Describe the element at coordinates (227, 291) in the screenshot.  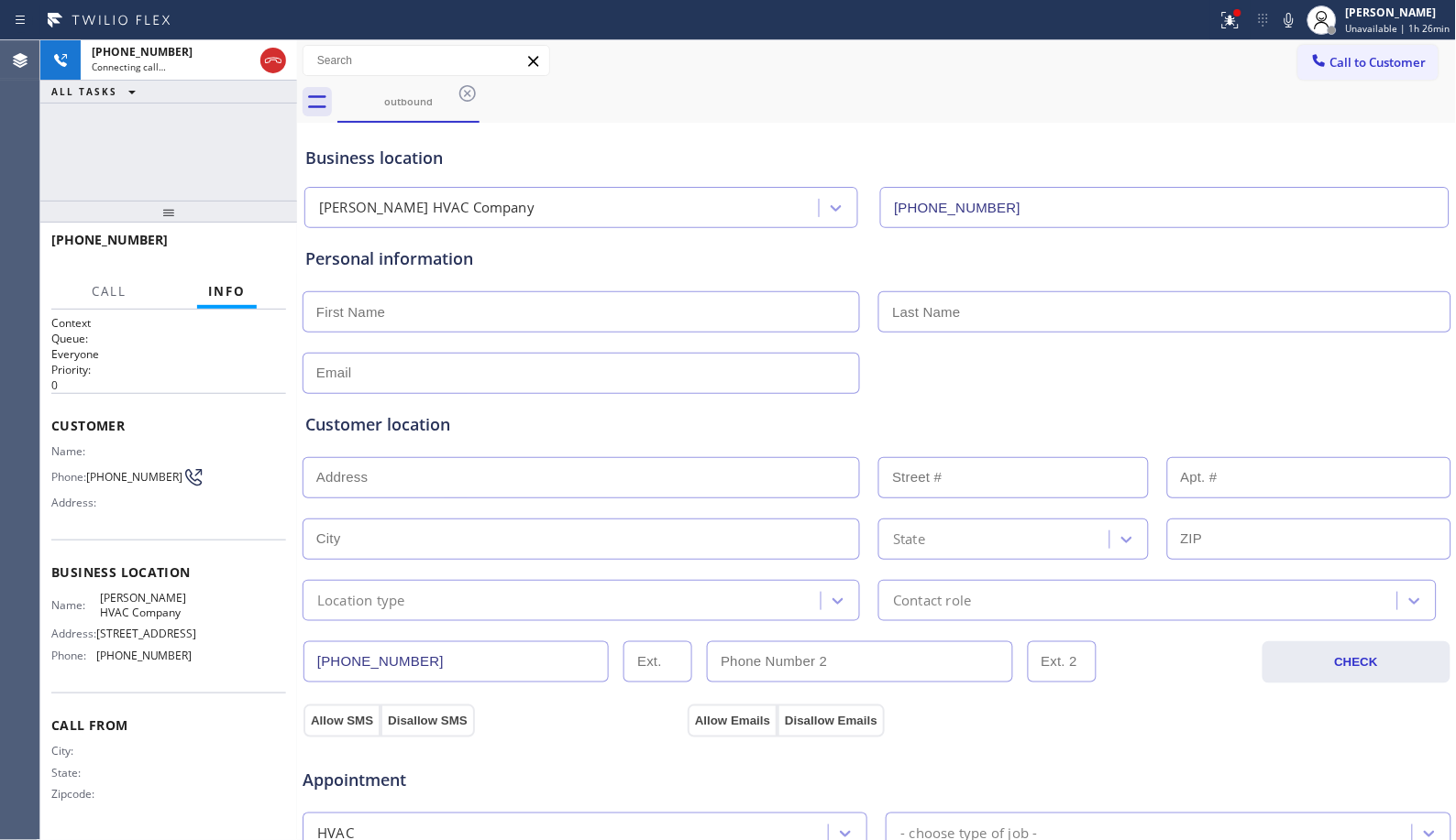
I see `button: Info` at that location.